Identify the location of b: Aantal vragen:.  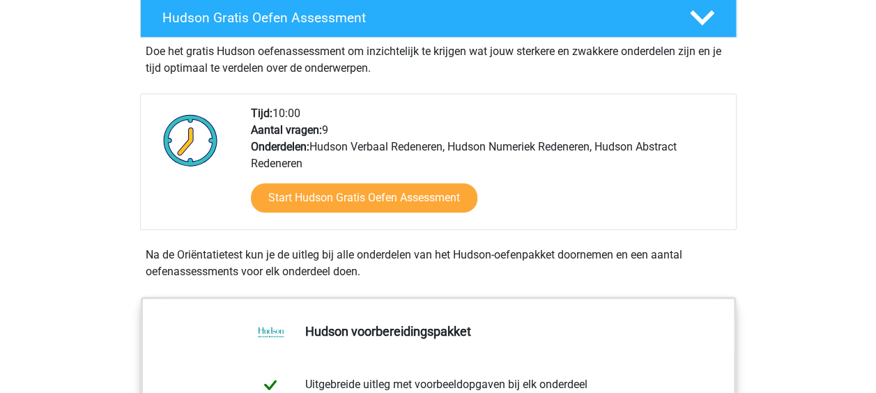
(287, 130).